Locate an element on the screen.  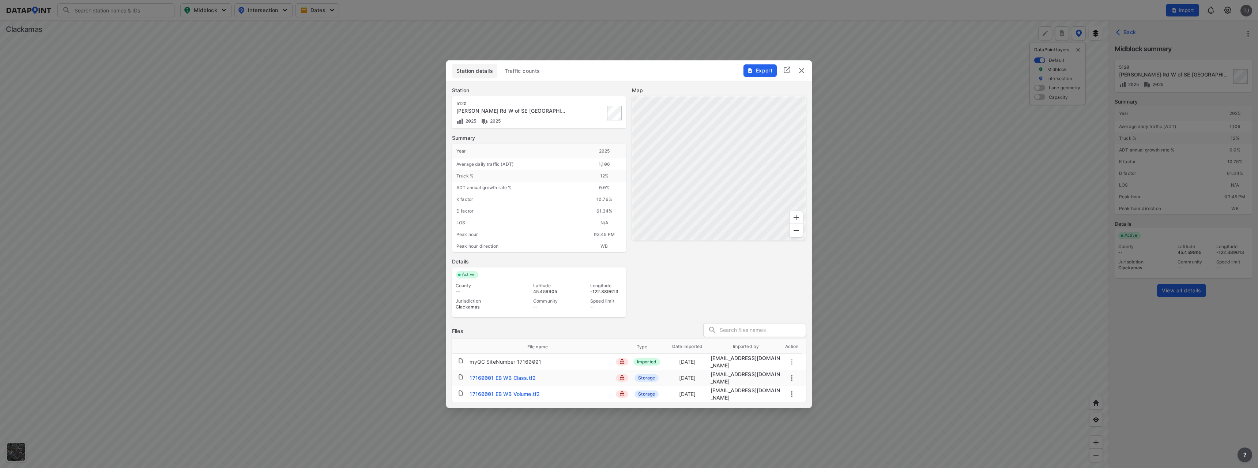
div: 0.0 % is located at coordinates (604, 188).